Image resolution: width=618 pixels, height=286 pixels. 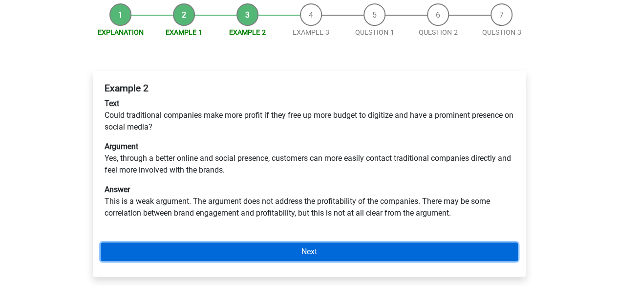 What do you see at coordinates (502, 32) in the screenshot?
I see `a: Question 3` at bounding box center [502, 32].